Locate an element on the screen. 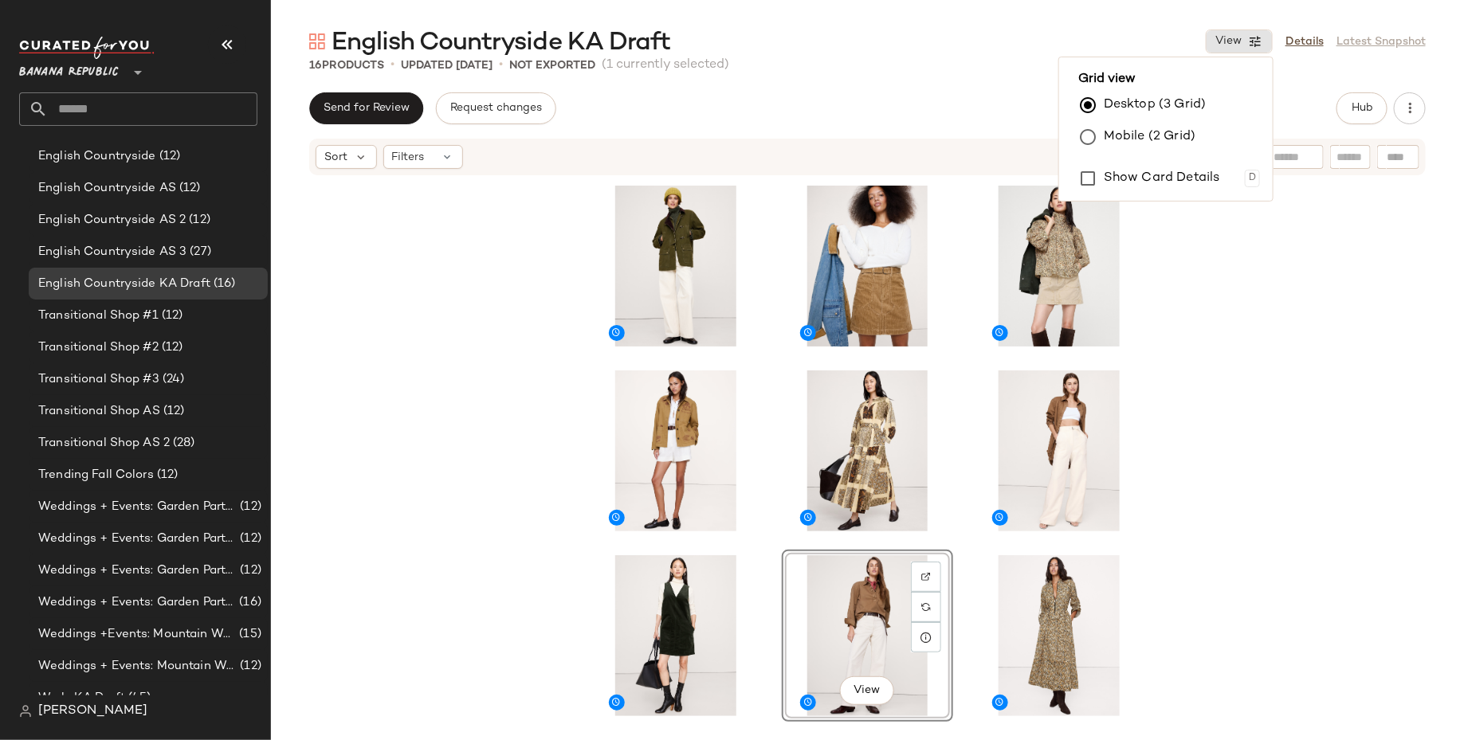  span: (28) is located at coordinates (182, 443).